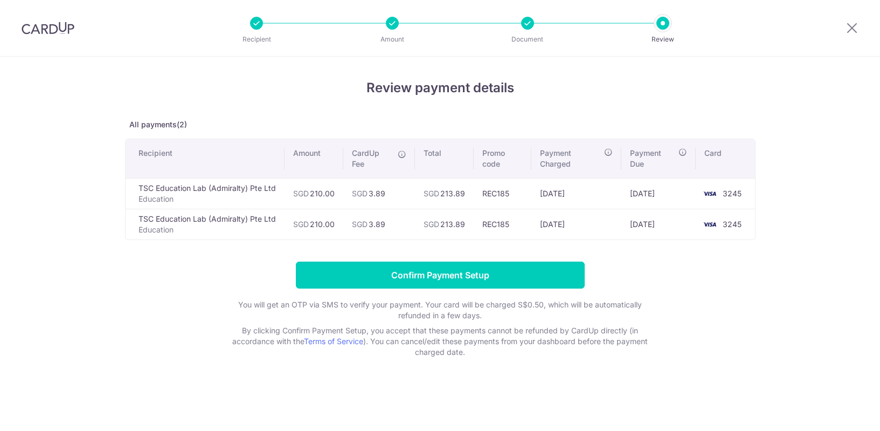  Describe the element at coordinates (503, 158) in the screenshot. I see `th: Promo code` at that location.